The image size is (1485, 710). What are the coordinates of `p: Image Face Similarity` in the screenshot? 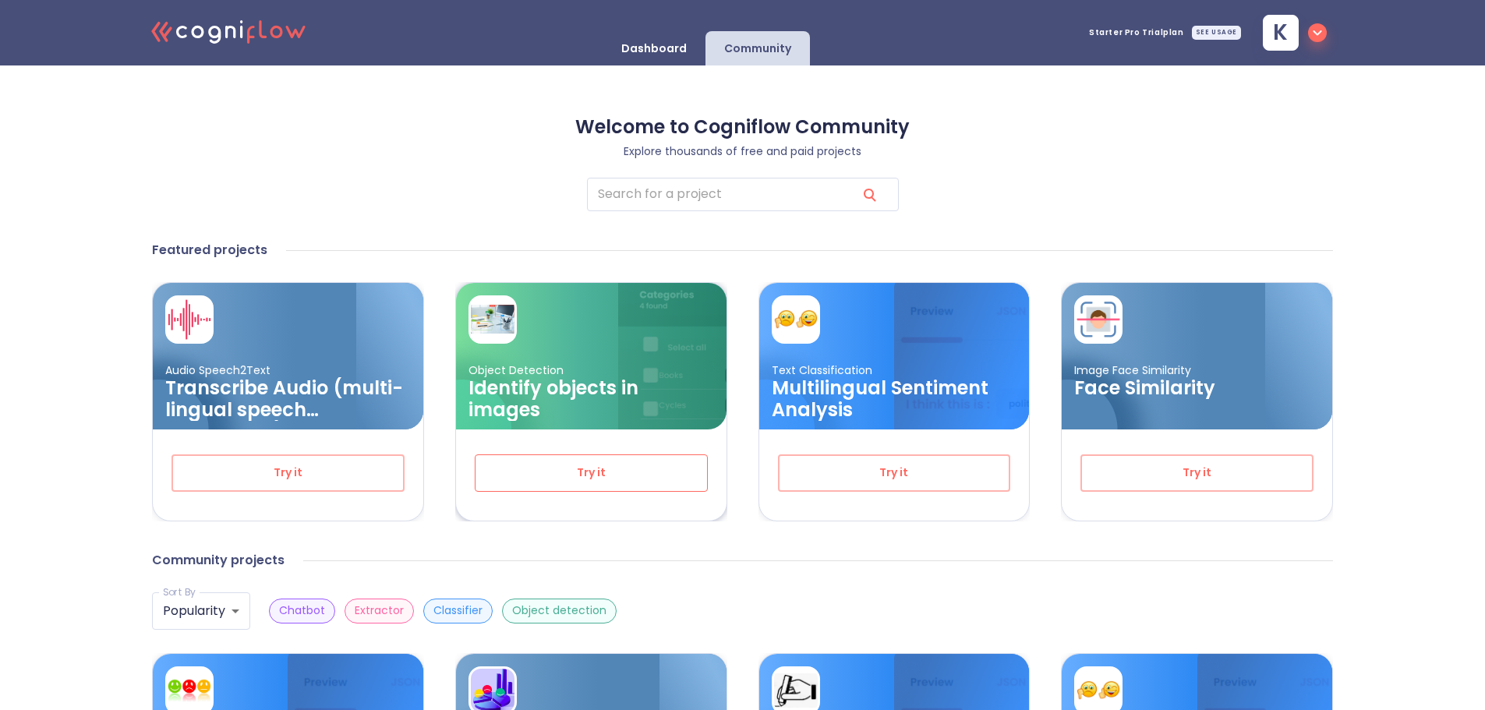 It's located at (1197, 370).